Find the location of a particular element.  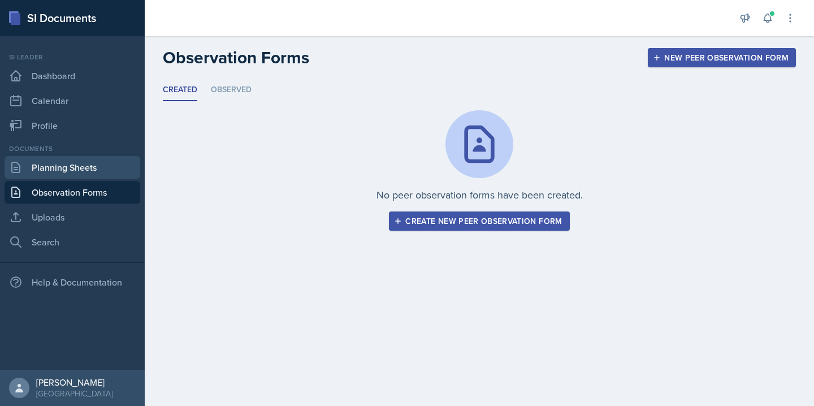

a: Dashboard is located at coordinates (72, 76).